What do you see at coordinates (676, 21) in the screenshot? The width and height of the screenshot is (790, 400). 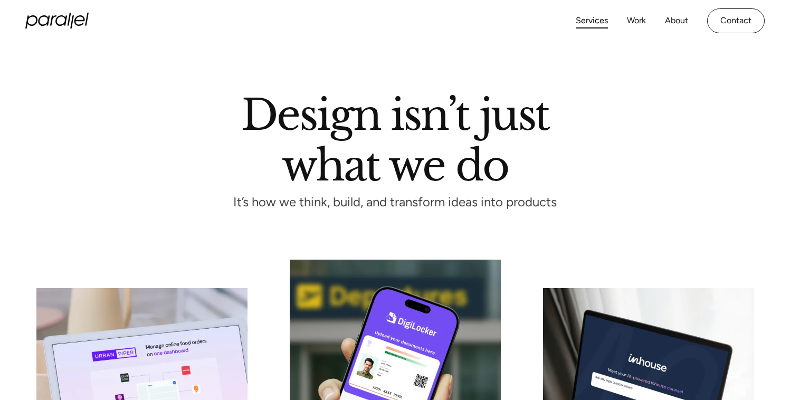 I see `a: About` at bounding box center [676, 21].